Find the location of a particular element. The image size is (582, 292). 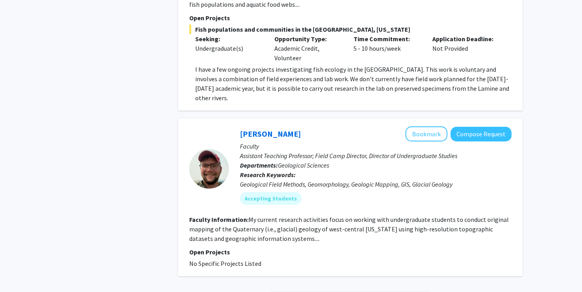

div: Not Provided is located at coordinates (466, 48).